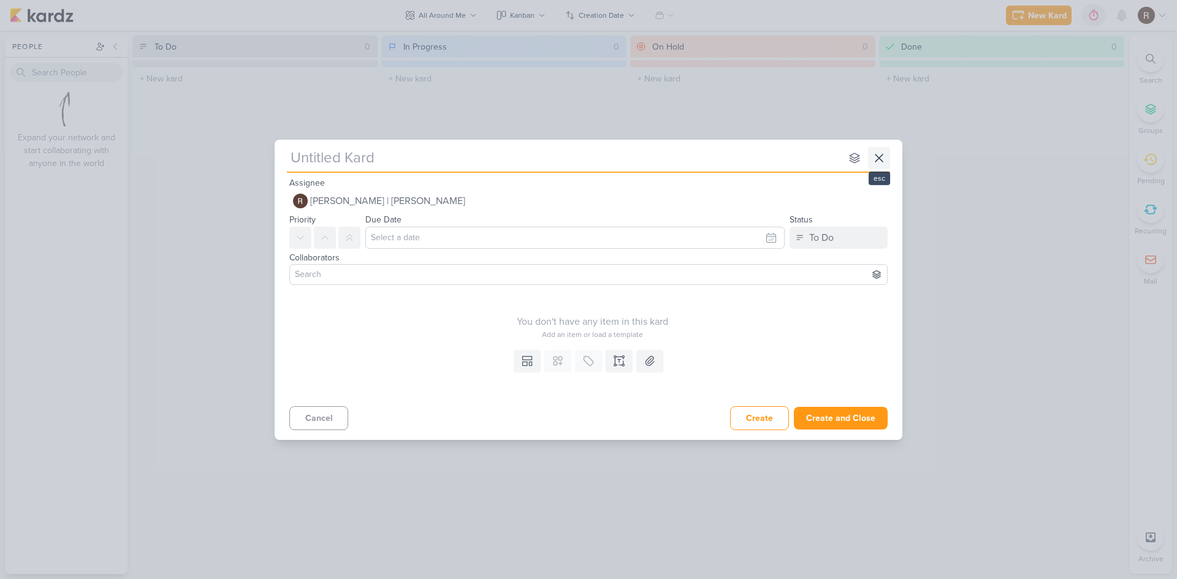  What do you see at coordinates (592, 335) in the screenshot?
I see `div: Add an item or load a template` at bounding box center [592, 335].